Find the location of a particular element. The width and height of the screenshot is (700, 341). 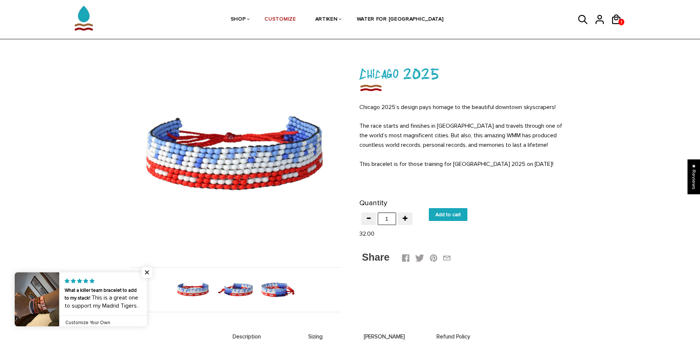

label: Quantity is located at coordinates (373, 203).